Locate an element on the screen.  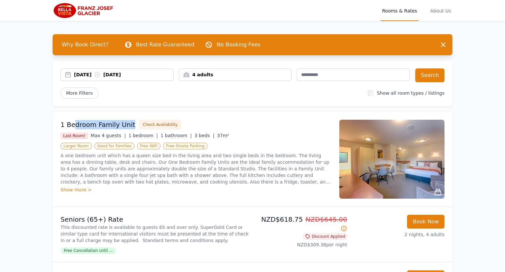
span: 1 bedroom | is located at coordinates (143, 135).